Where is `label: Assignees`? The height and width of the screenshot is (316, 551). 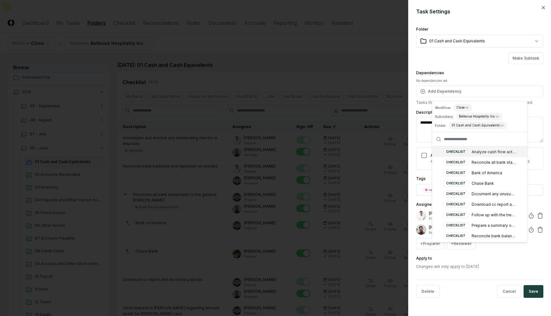
label: Assignees is located at coordinates (426, 204).